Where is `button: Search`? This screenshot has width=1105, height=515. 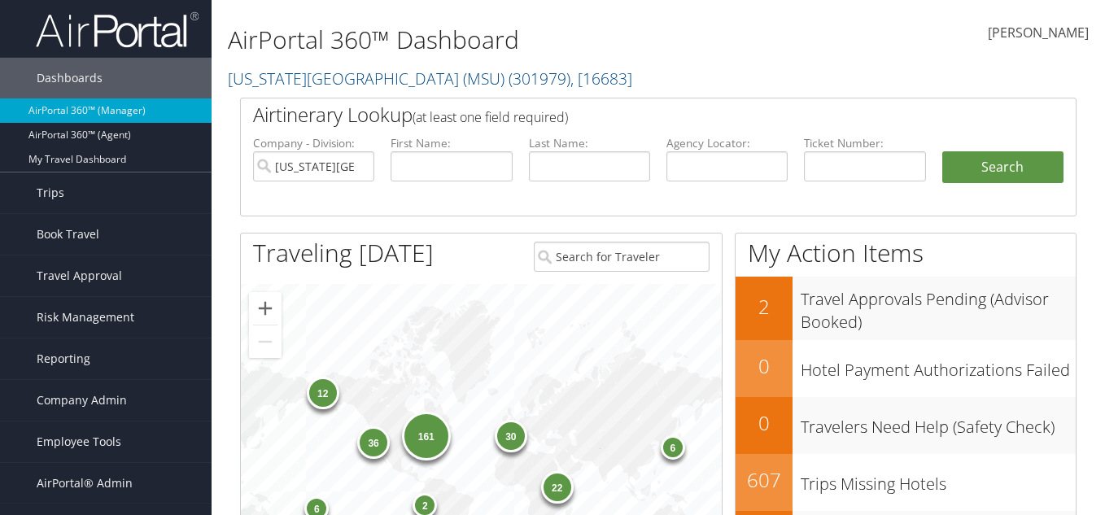
button: Search is located at coordinates (1002, 168).